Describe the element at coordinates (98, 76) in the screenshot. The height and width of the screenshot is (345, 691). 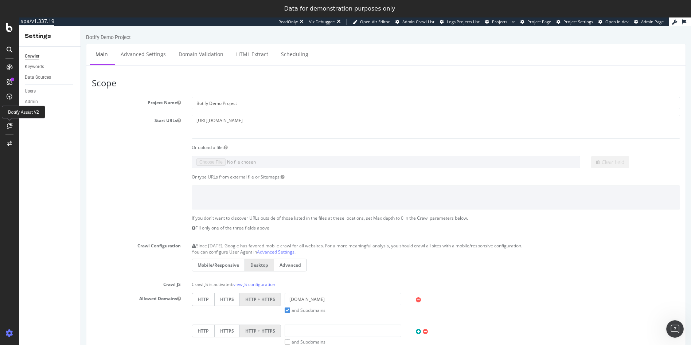
I see `button: Project Name` at that location.